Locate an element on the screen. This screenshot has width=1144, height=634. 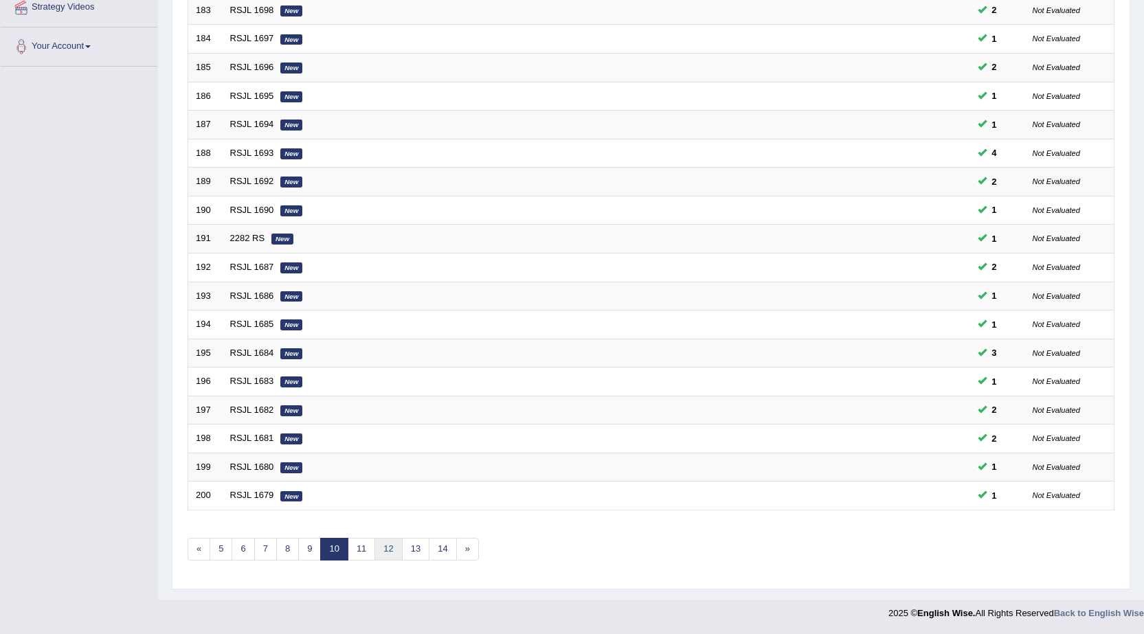
a: RSJL 1687 is located at coordinates (252, 267).